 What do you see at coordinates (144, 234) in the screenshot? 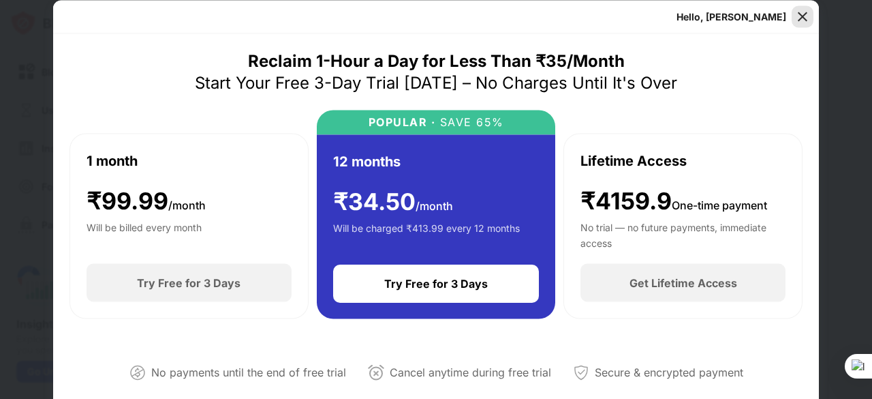
I see `div: Will be billed every month` at bounding box center [144, 234].